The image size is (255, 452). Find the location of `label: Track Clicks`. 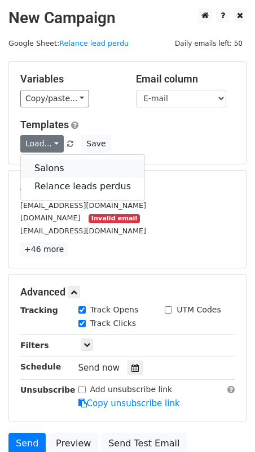

label: Track Clicks is located at coordinates (114, 323).